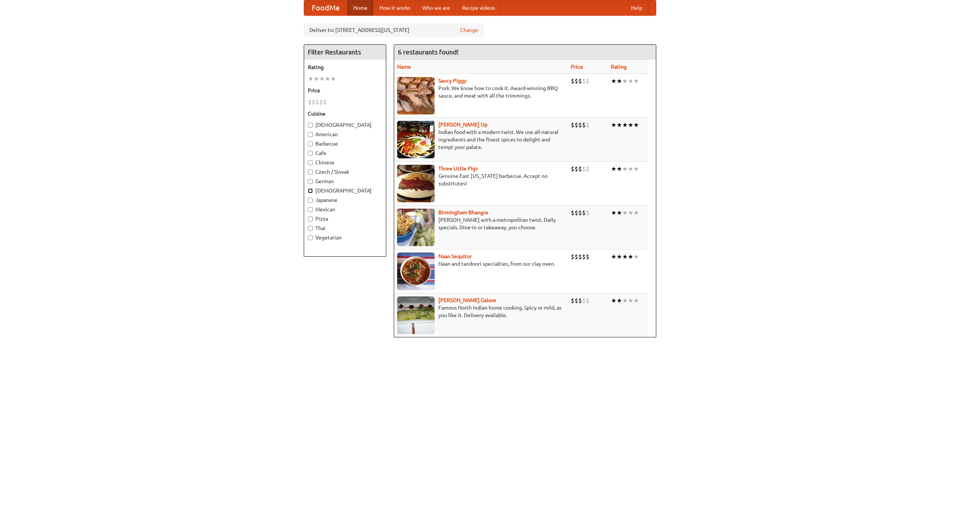 Image resolution: width=960 pixels, height=531 pixels. I want to click on a: Price, so click(577, 67).